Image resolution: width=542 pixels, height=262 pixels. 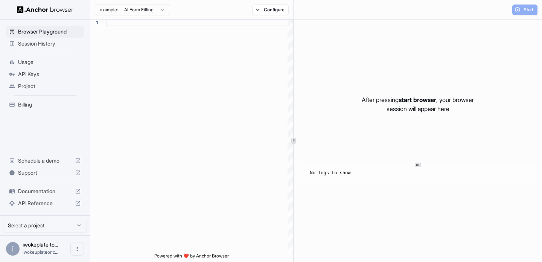 What do you see at coordinates (45, 62) in the screenshot?
I see `div: Usage` at bounding box center [45, 62].